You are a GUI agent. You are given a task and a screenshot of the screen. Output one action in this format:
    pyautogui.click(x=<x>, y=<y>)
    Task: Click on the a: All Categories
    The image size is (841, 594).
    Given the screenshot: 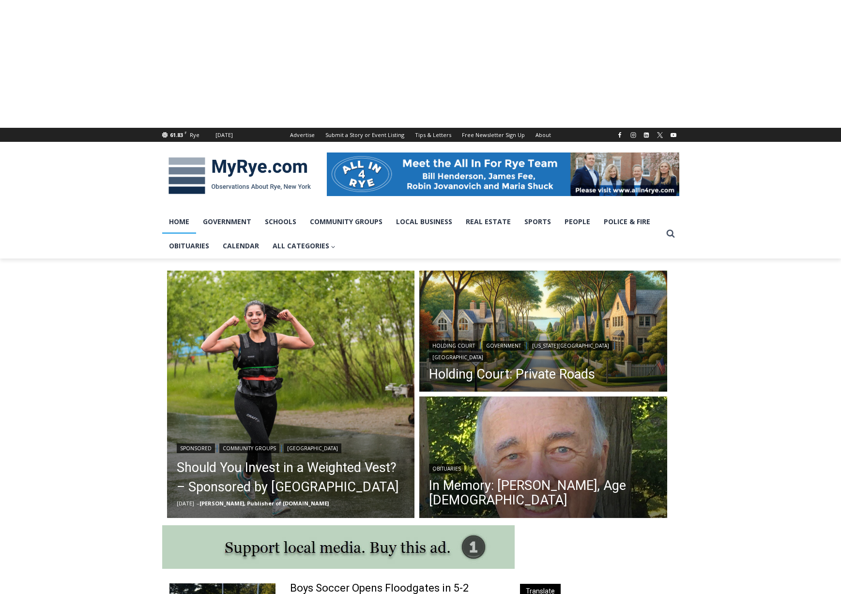 What is the action you would take?
    pyautogui.click(x=304, y=246)
    